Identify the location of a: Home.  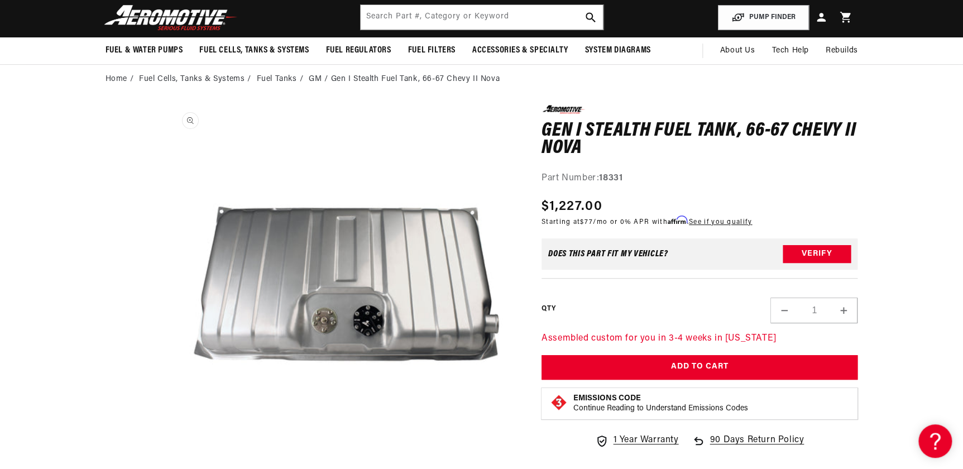
(116, 79).